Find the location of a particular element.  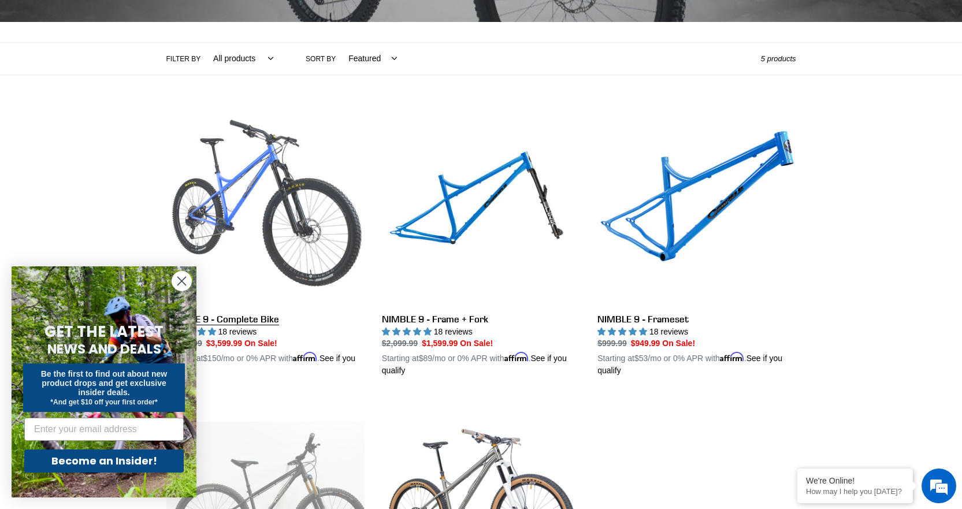

label: Filter by is located at coordinates (184, 59).